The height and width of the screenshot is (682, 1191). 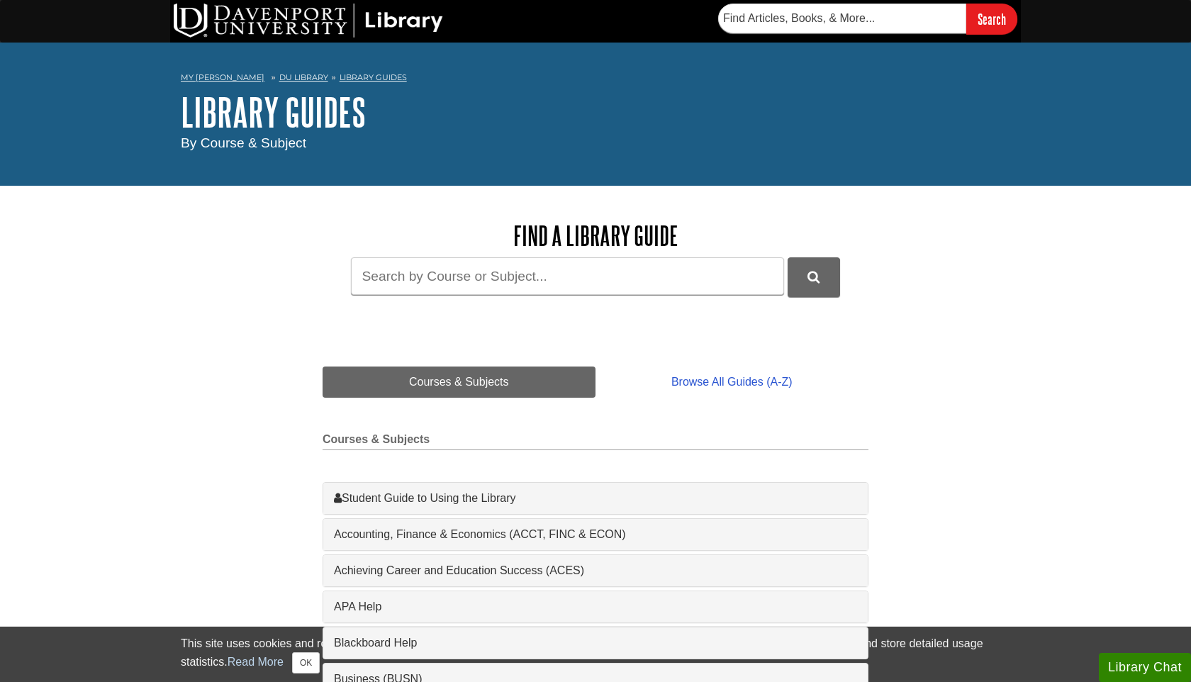 What do you see at coordinates (306, 663) in the screenshot?
I see `button: Close` at bounding box center [306, 663].